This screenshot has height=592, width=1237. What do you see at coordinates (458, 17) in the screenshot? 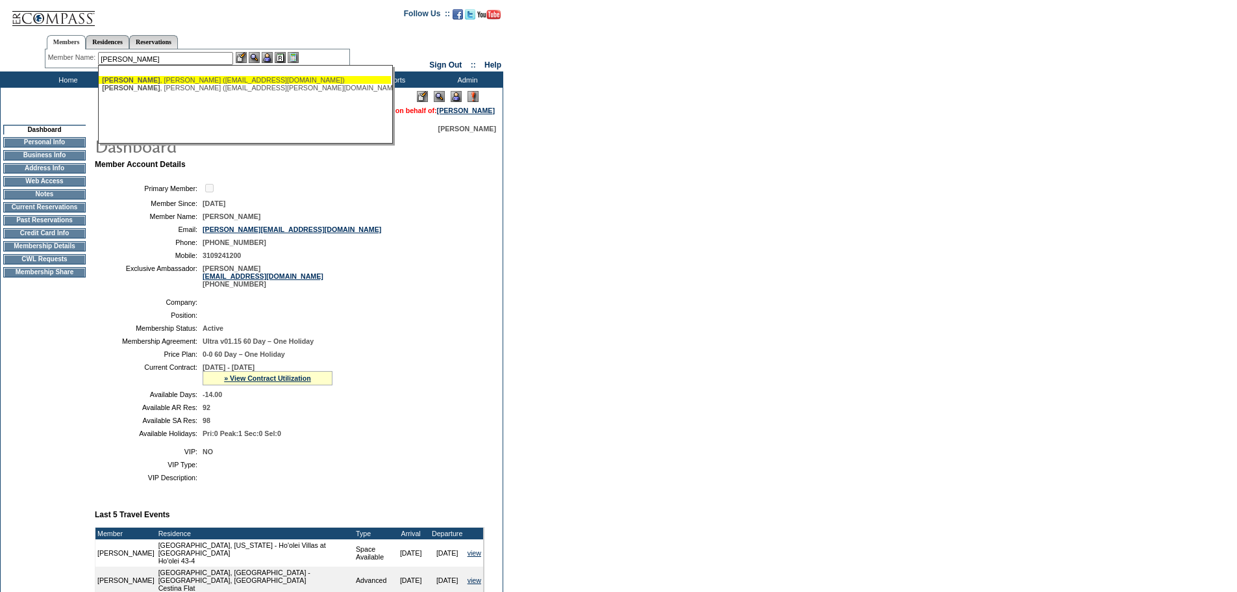
I see `a: Become our fan on Facebook` at bounding box center [458, 17].